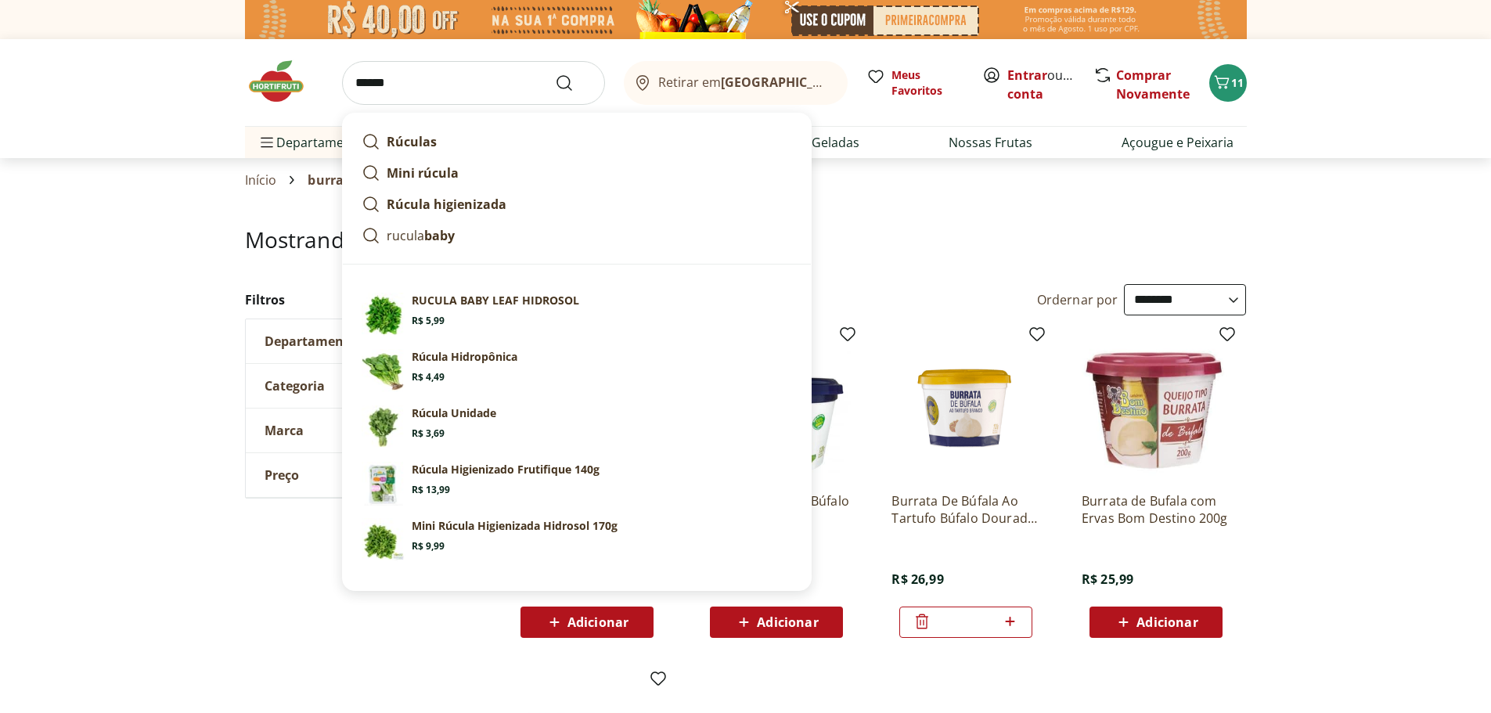 This screenshot has width=1491, height=713. Describe the element at coordinates (577, 236) in the screenshot. I see `a: ruculababy` at that location.